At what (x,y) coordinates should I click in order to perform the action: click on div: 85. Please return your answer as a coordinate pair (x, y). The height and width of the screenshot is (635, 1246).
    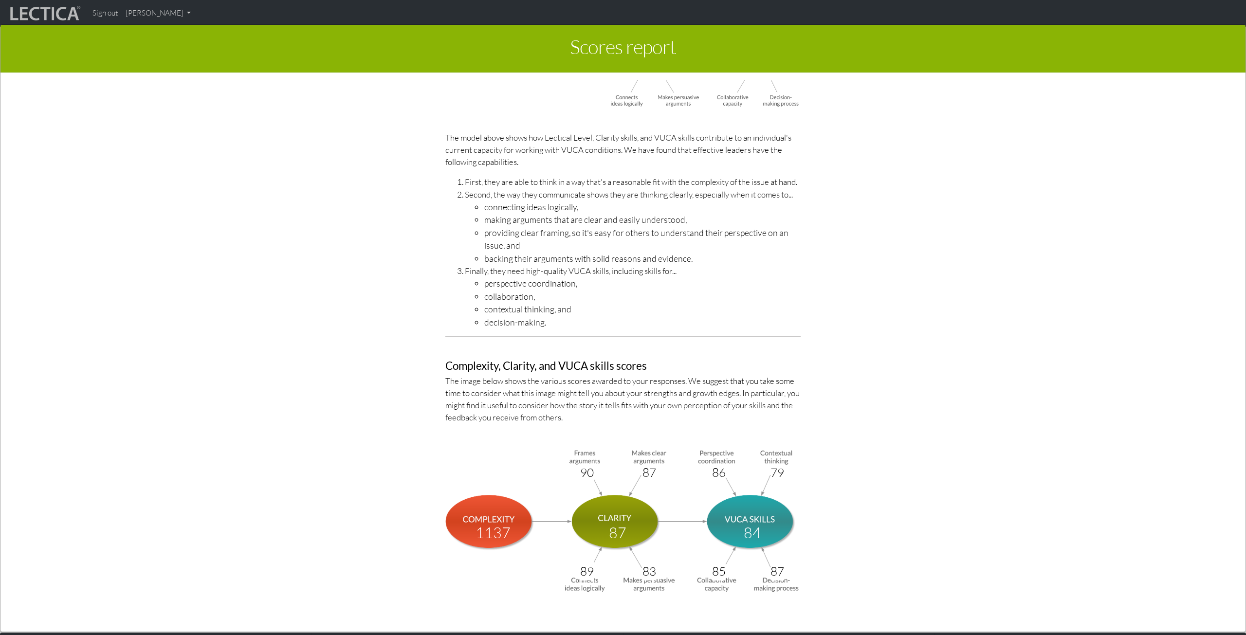
    Looking at the image, I should click on (719, 571).